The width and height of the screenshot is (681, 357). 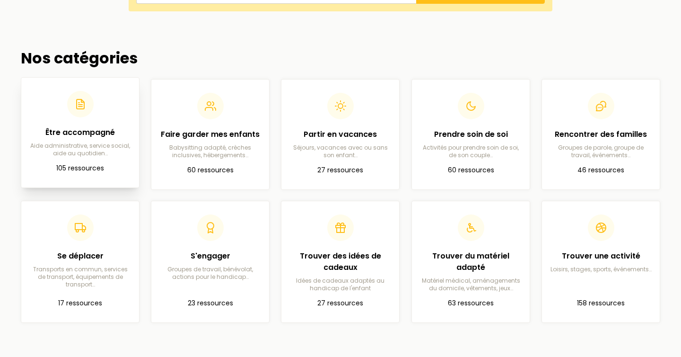 What do you see at coordinates (341, 58) in the screenshot?
I see `h2: Nos catégories` at bounding box center [341, 58].